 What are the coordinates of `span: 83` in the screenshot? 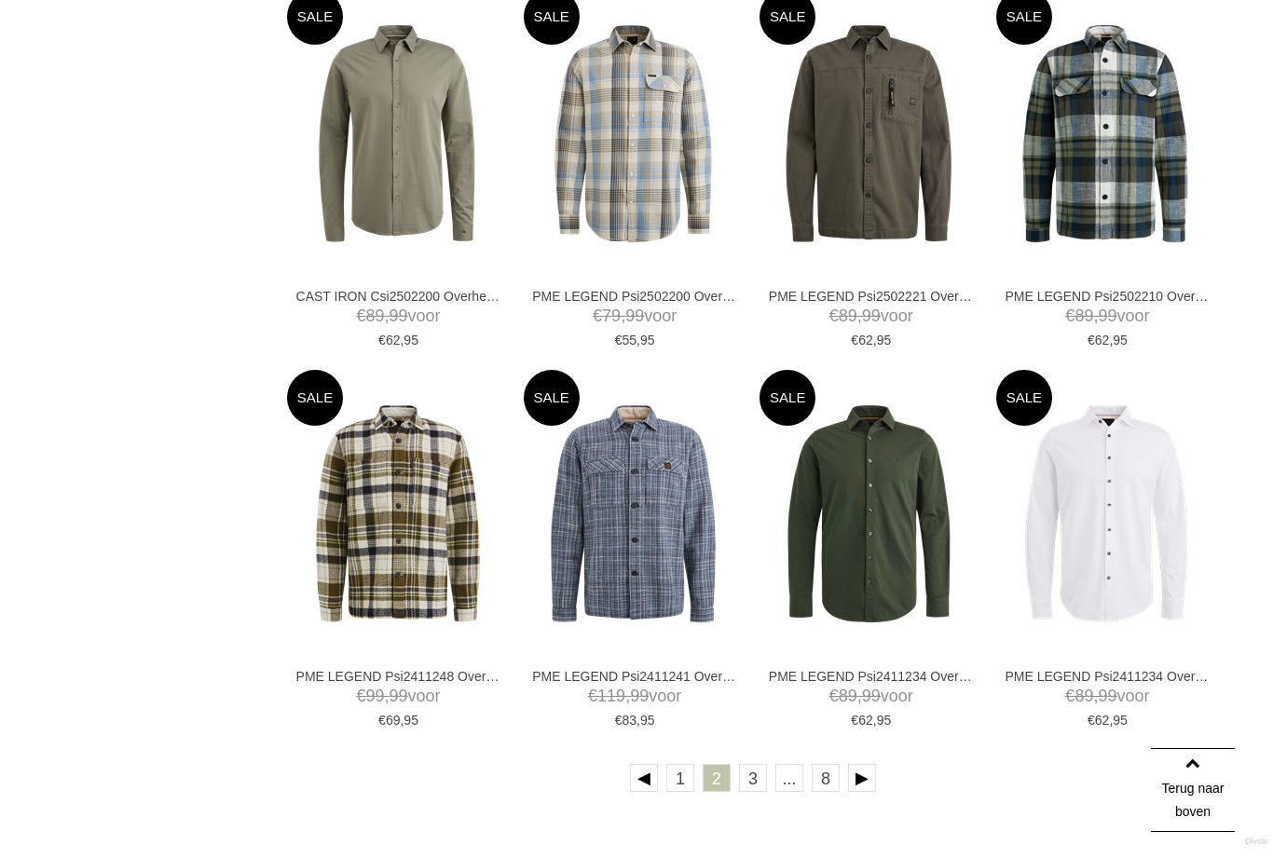 It's located at (630, 720).